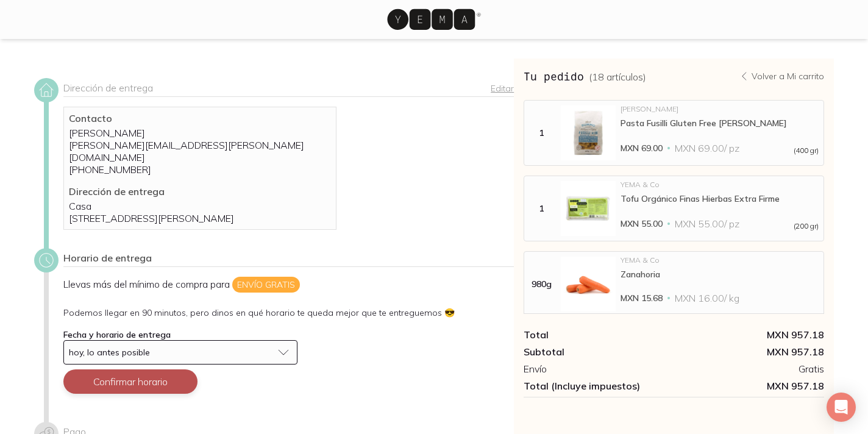  Describe the element at coordinates (707, 148) in the screenshot. I see `span: MXN 69.00 / pz` at that location.